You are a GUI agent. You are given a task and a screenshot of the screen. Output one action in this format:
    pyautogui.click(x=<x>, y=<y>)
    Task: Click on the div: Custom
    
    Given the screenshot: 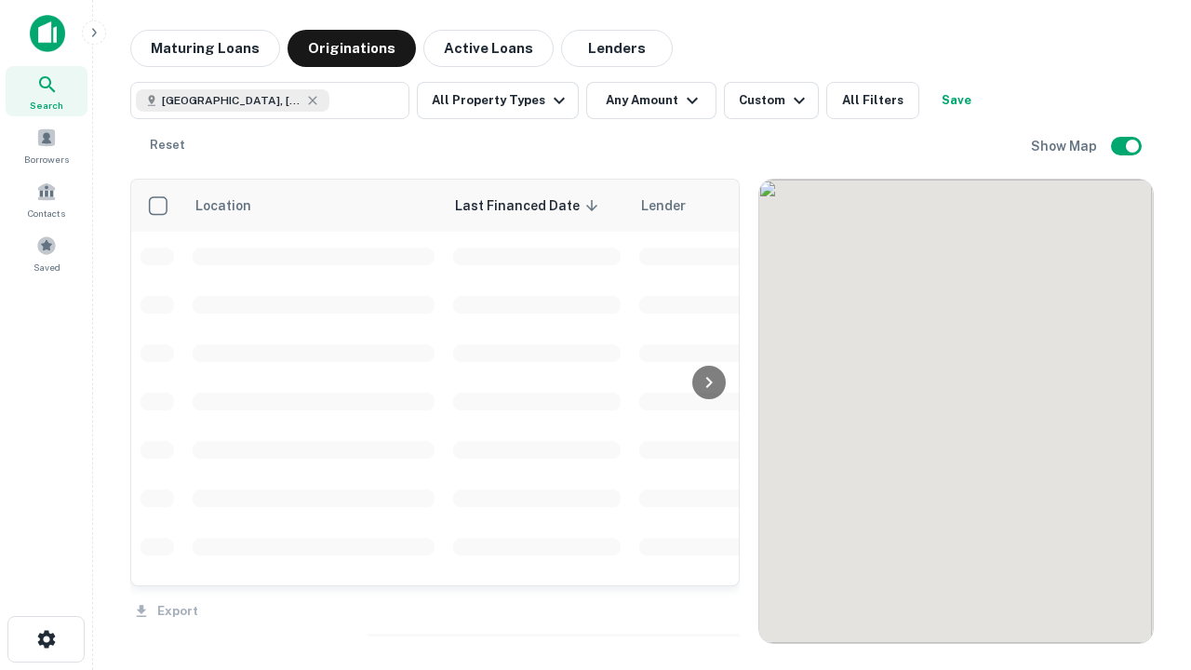 What is the action you would take?
    pyautogui.click(x=774, y=101)
    